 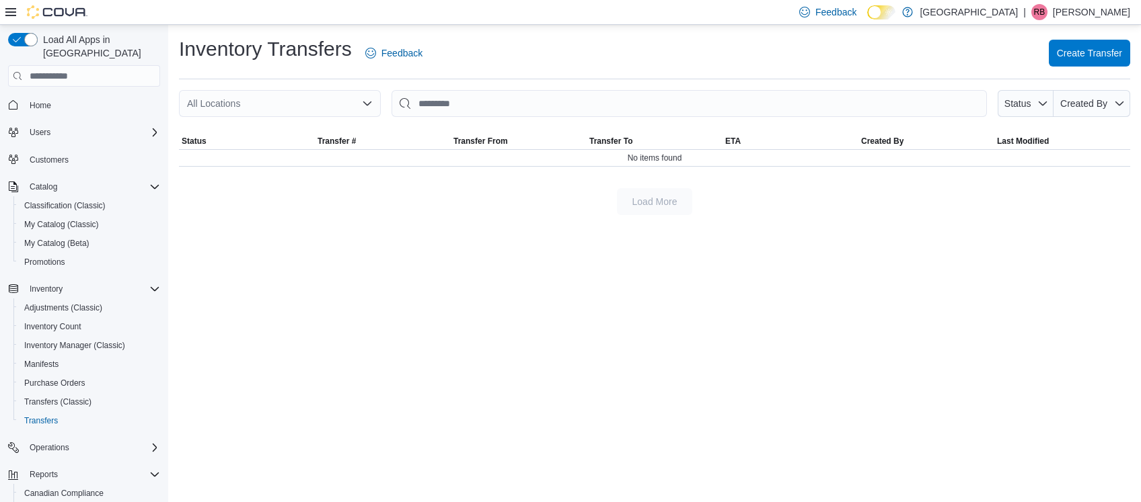 What do you see at coordinates (519, 141) in the screenshot?
I see `button: Transfer From` at bounding box center [519, 141].